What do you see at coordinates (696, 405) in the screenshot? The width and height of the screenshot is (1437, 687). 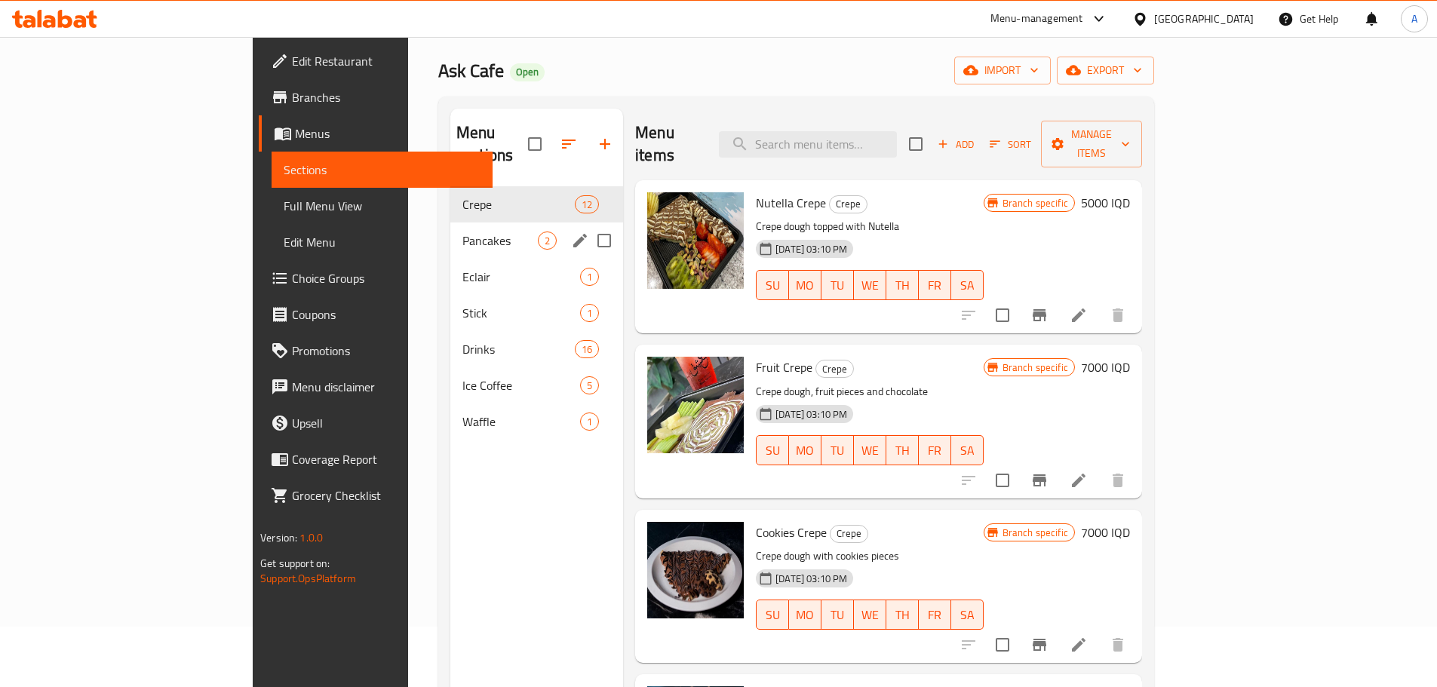 I see `img: Fruit Crepe` at bounding box center [696, 405].